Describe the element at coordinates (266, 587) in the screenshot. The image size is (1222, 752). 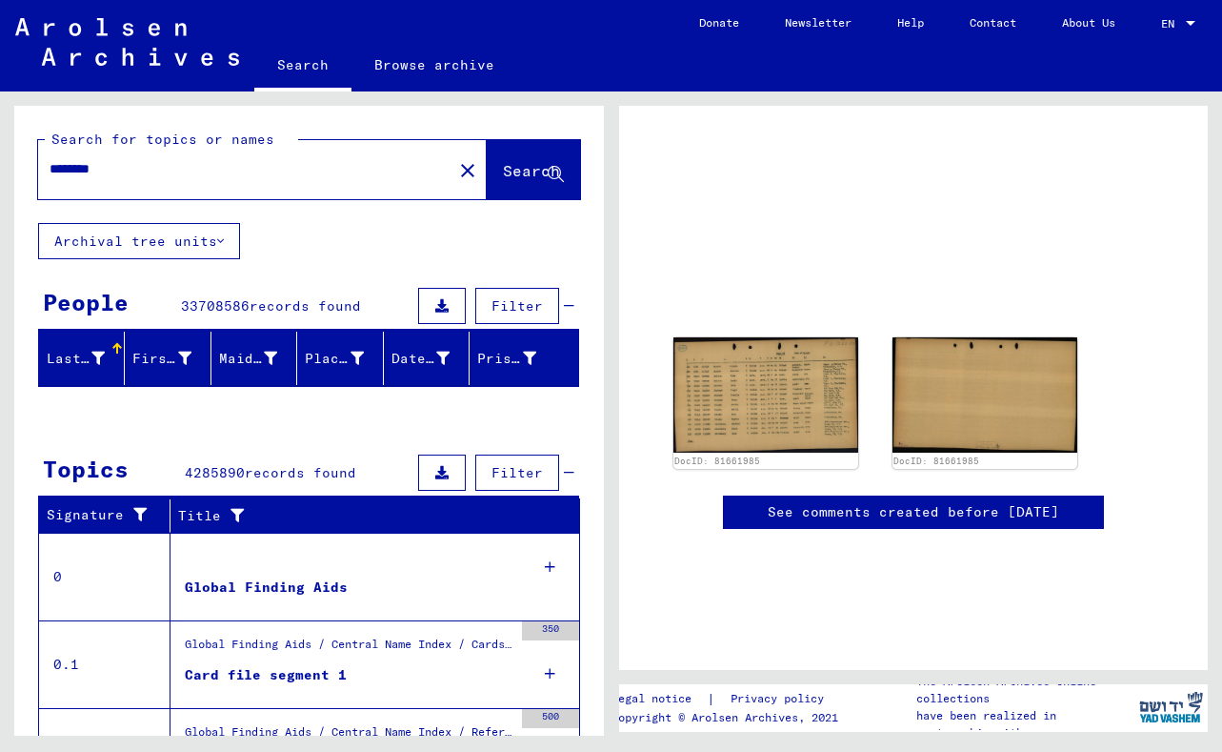
I see `div: Global Finding Aids` at that location.